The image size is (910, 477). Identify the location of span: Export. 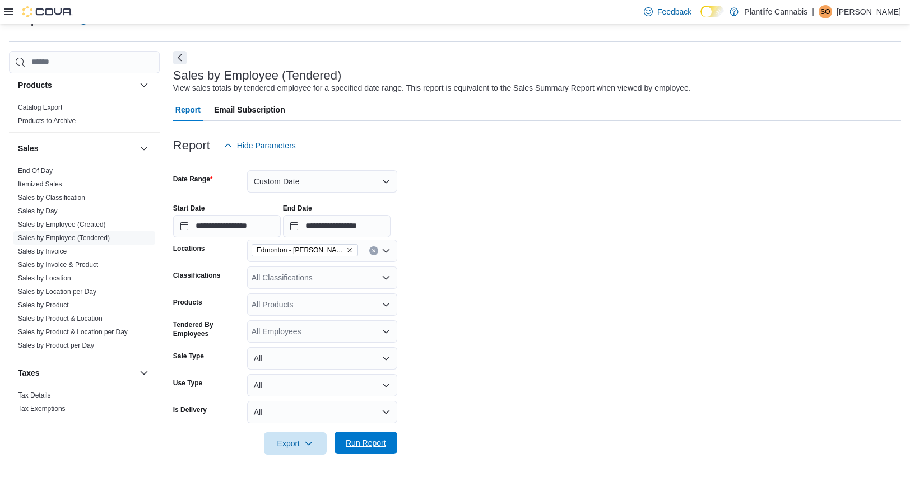
(295, 444).